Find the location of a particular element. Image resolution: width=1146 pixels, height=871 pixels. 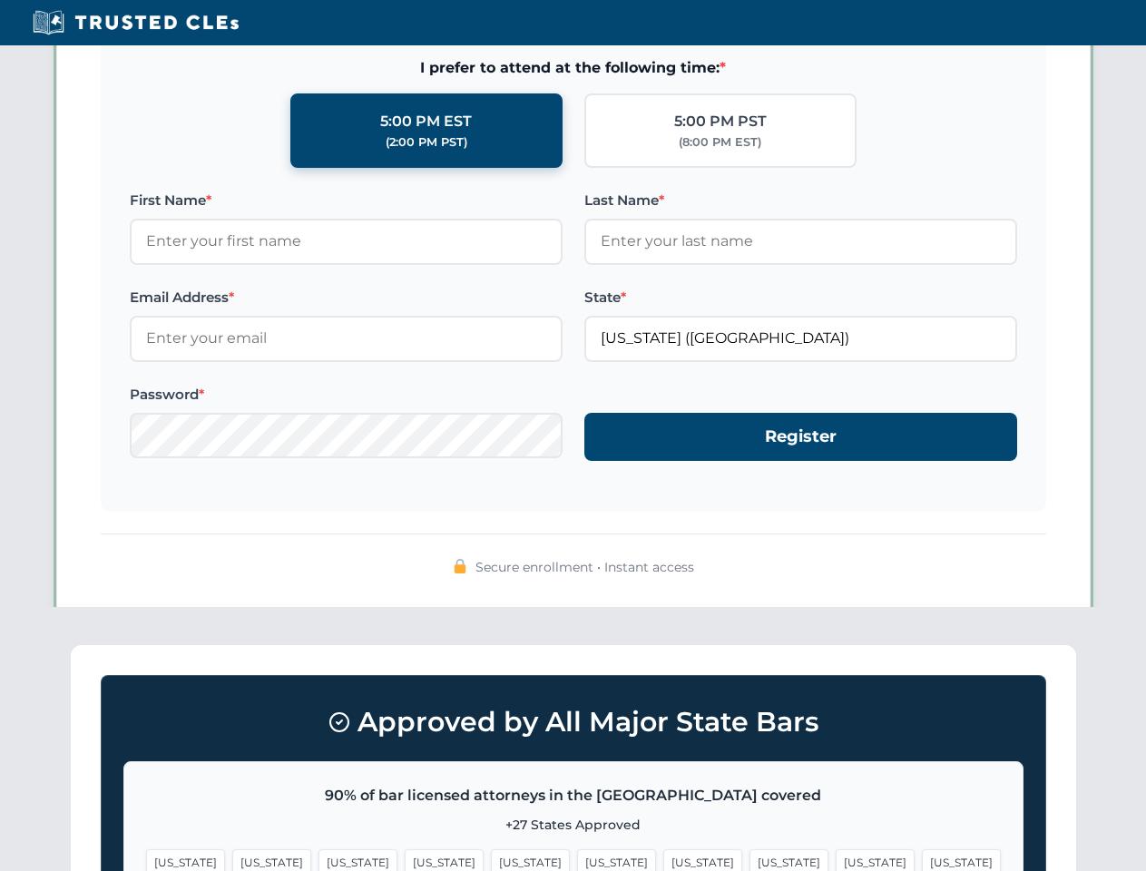

label: Last Name is located at coordinates (800, 201).